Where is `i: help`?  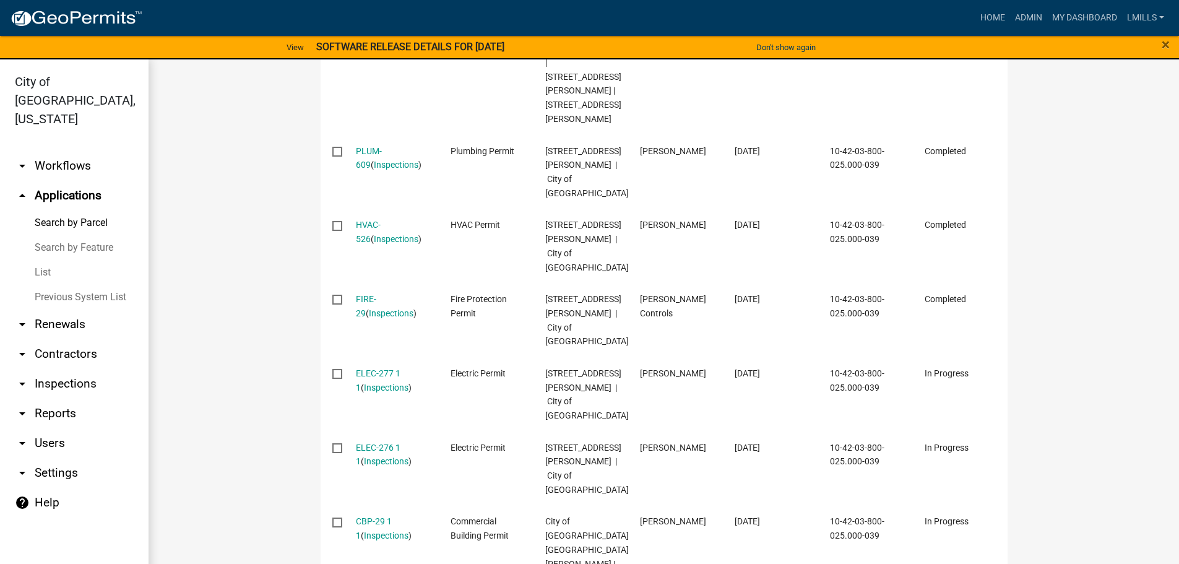 i: help is located at coordinates (22, 503).